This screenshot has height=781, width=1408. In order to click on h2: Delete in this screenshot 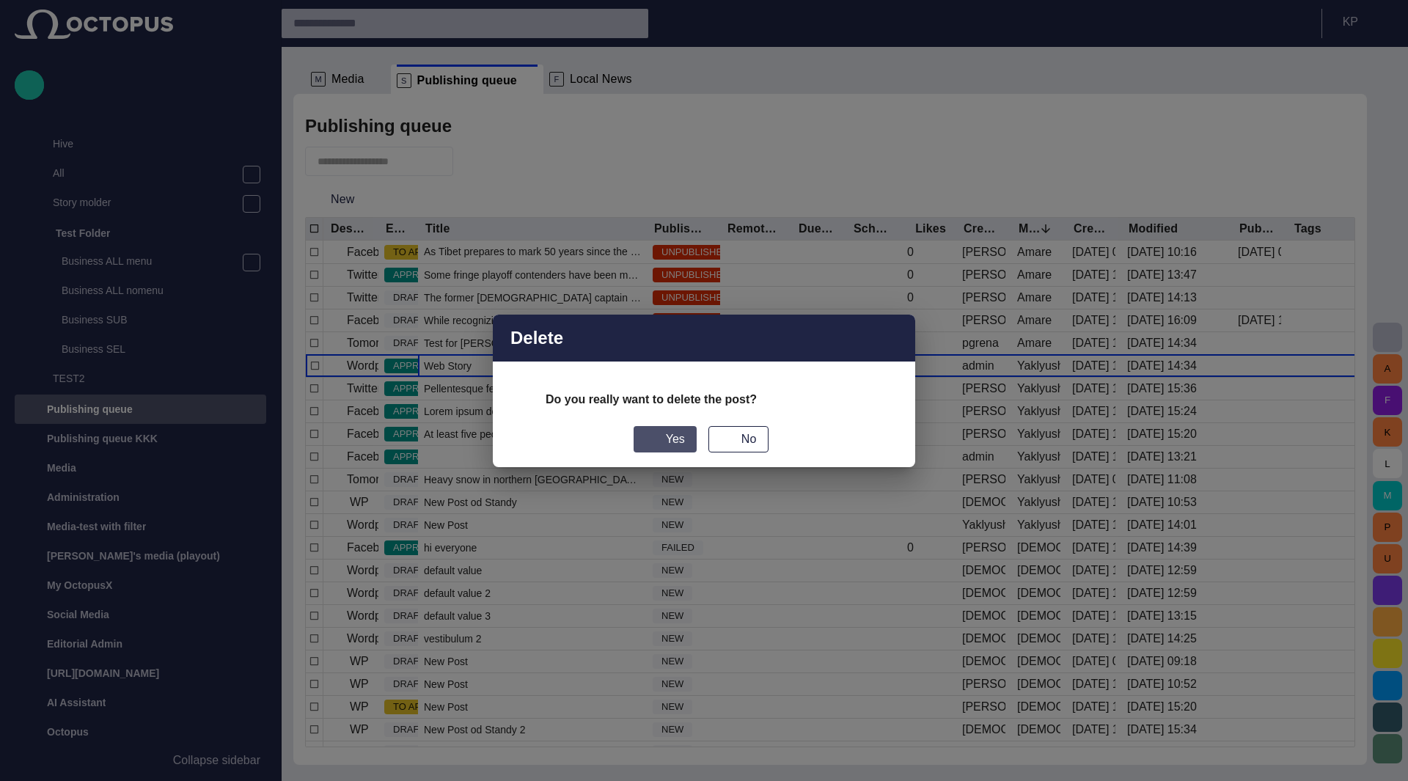, I will do `click(537, 338)`.